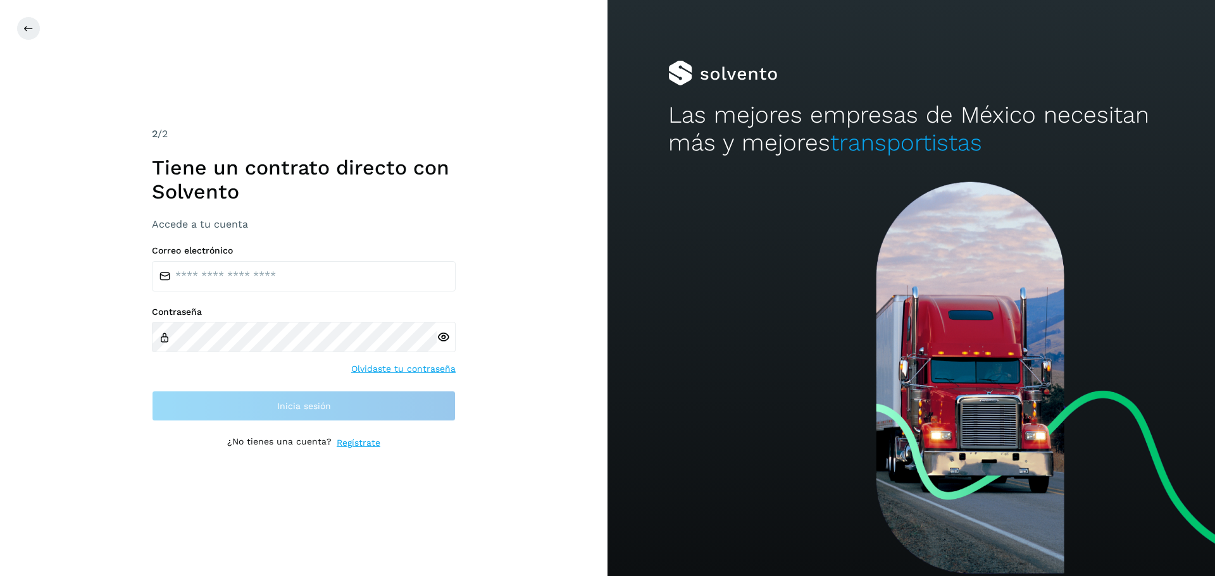 This screenshot has width=1215, height=576. What do you see at coordinates (911, 129) in the screenshot?
I see `h2: Las mejores empresas de México necesitan más y mejores` at bounding box center [911, 129].